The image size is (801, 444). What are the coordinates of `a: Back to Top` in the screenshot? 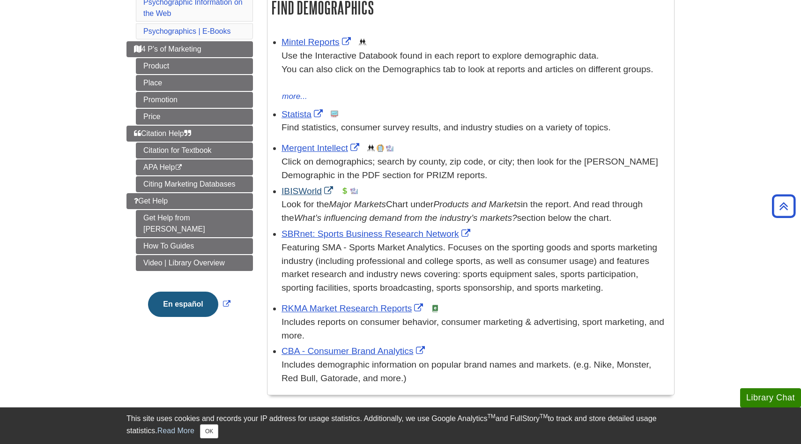 It's located at (784, 206).